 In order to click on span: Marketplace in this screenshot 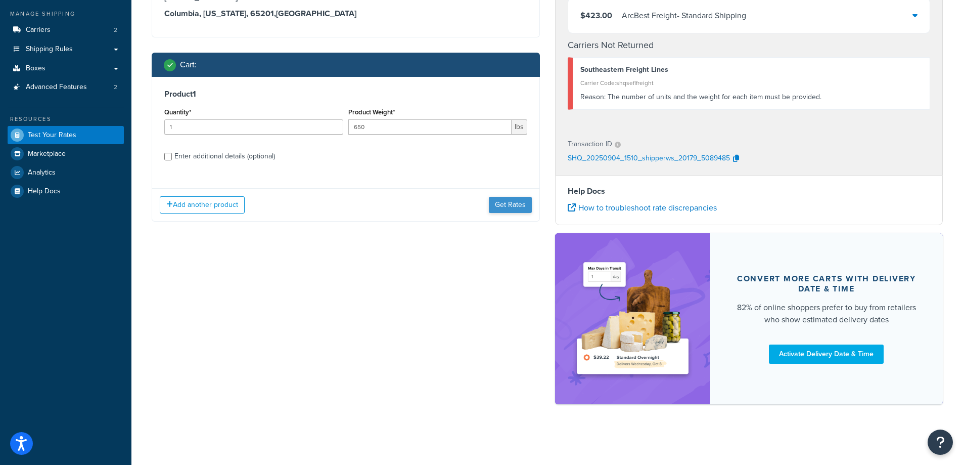, I will do `click(47, 154)`.